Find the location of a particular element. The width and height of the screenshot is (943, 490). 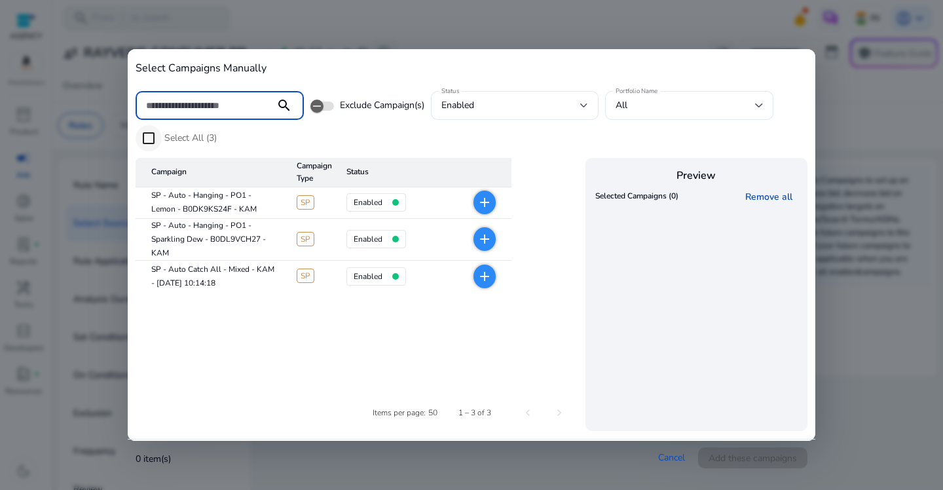

mat-header-cell: Campaign Type is located at coordinates (311, 172).